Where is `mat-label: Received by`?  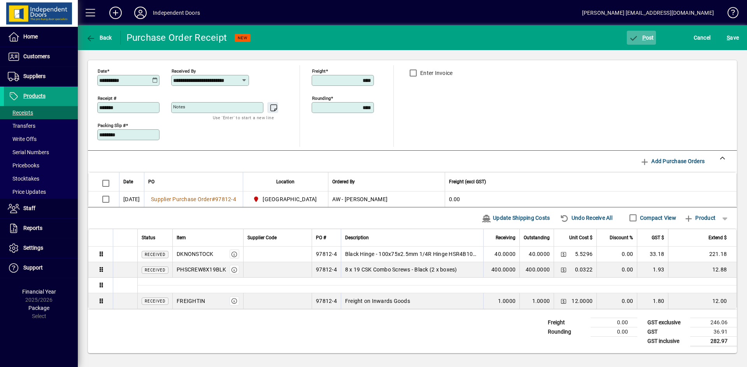 mat-label: Received by is located at coordinates (184, 71).